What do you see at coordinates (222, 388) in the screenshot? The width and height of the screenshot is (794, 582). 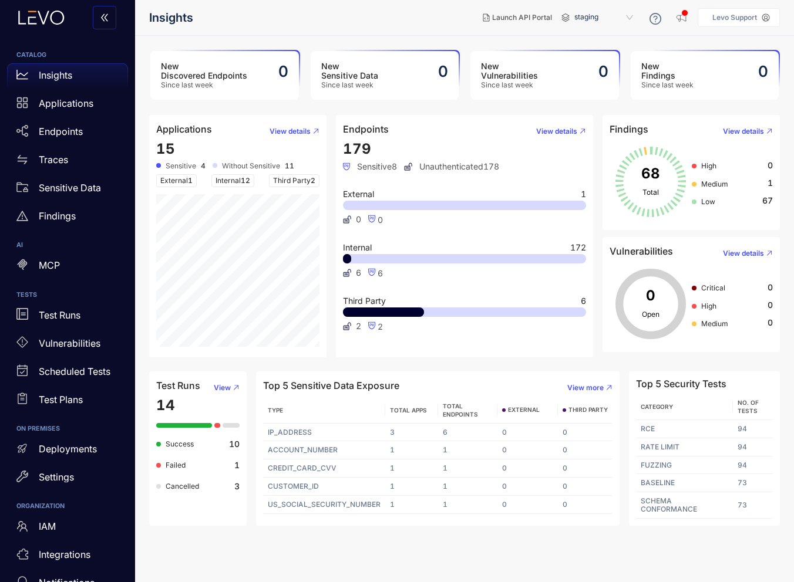 I see `span: View` at bounding box center [222, 388].